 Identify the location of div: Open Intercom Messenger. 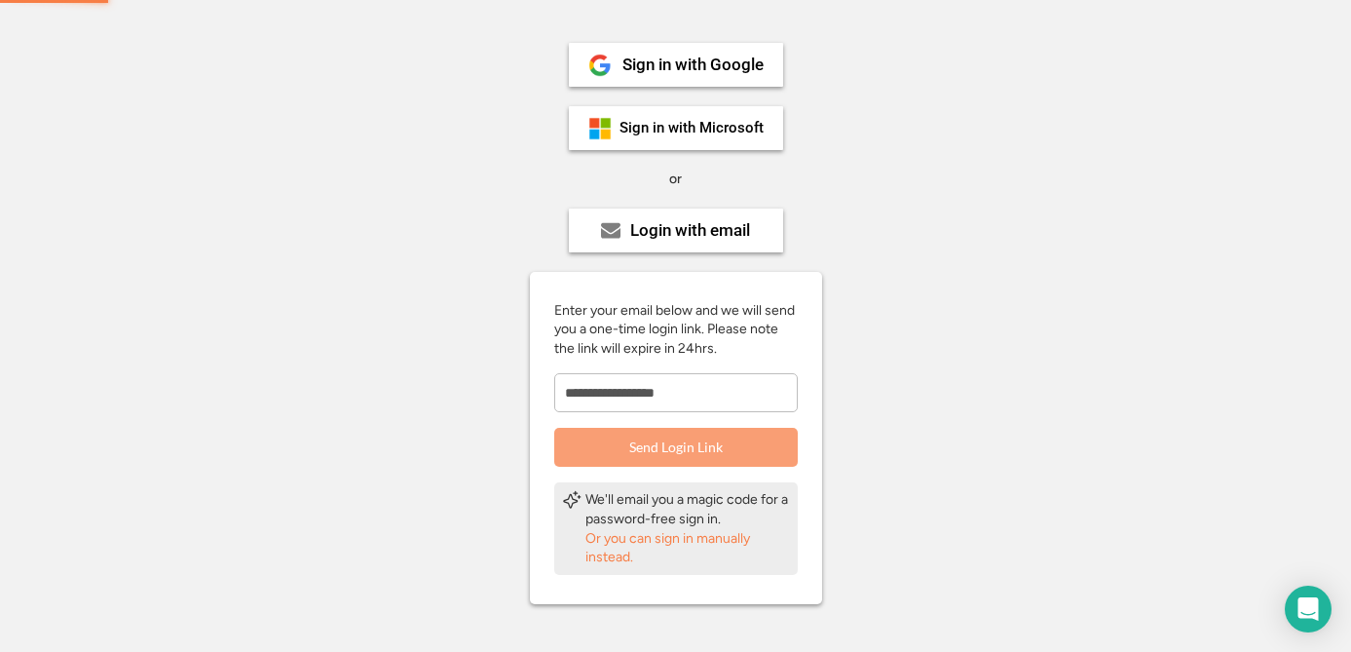
(1308, 609).